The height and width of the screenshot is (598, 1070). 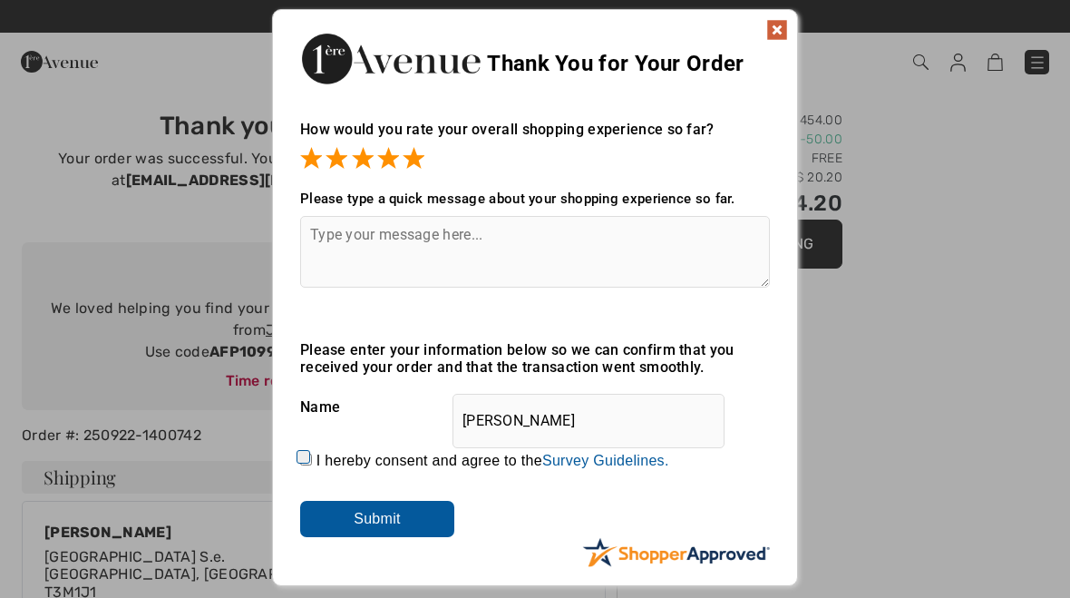 What do you see at coordinates (535, 199) in the screenshot?
I see `div: Please type a quick message about your shopping experience so far.` at bounding box center [535, 199].